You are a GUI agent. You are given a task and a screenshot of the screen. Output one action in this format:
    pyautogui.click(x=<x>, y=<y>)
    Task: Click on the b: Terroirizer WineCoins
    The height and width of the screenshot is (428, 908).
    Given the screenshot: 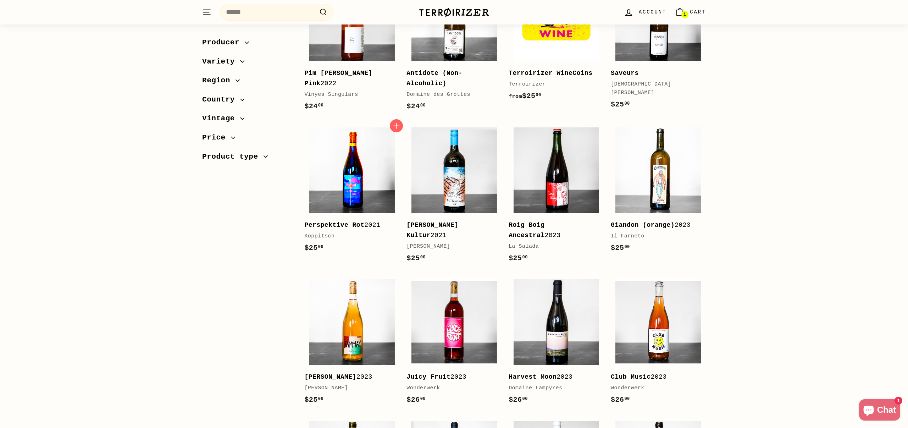 What is the action you would take?
    pyautogui.click(x=550, y=73)
    